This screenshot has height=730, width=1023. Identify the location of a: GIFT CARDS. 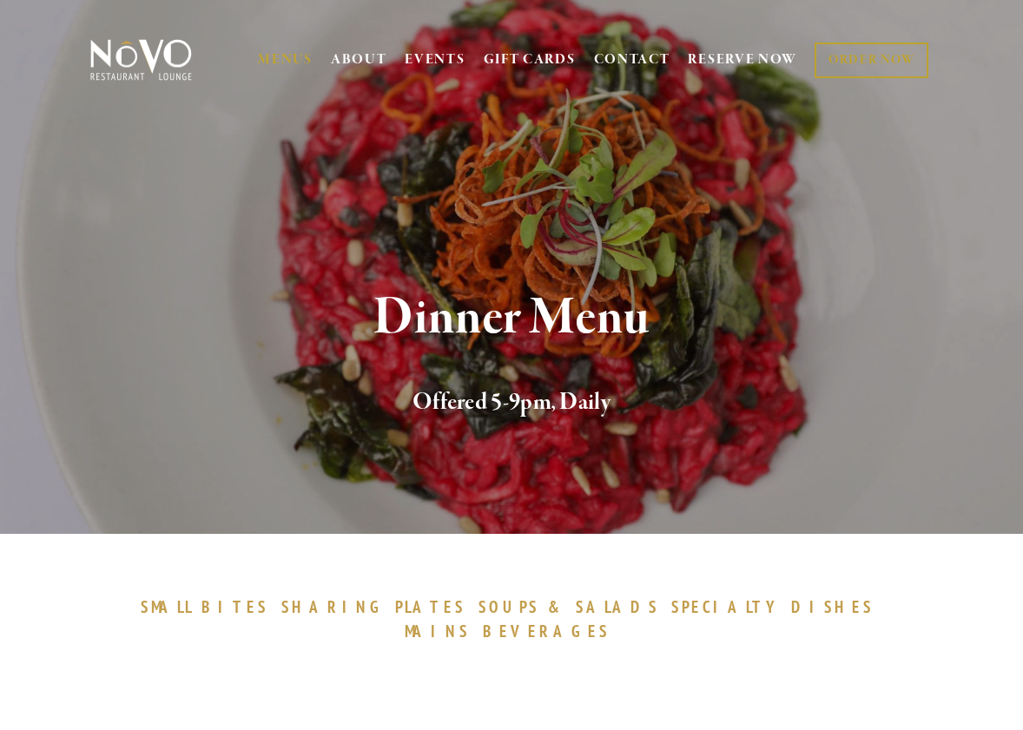
(530, 60).